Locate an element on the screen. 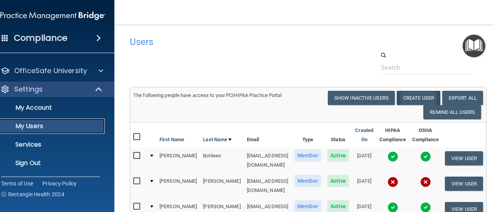 The image size is (493, 212). input: Search is located at coordinates (426, 67).